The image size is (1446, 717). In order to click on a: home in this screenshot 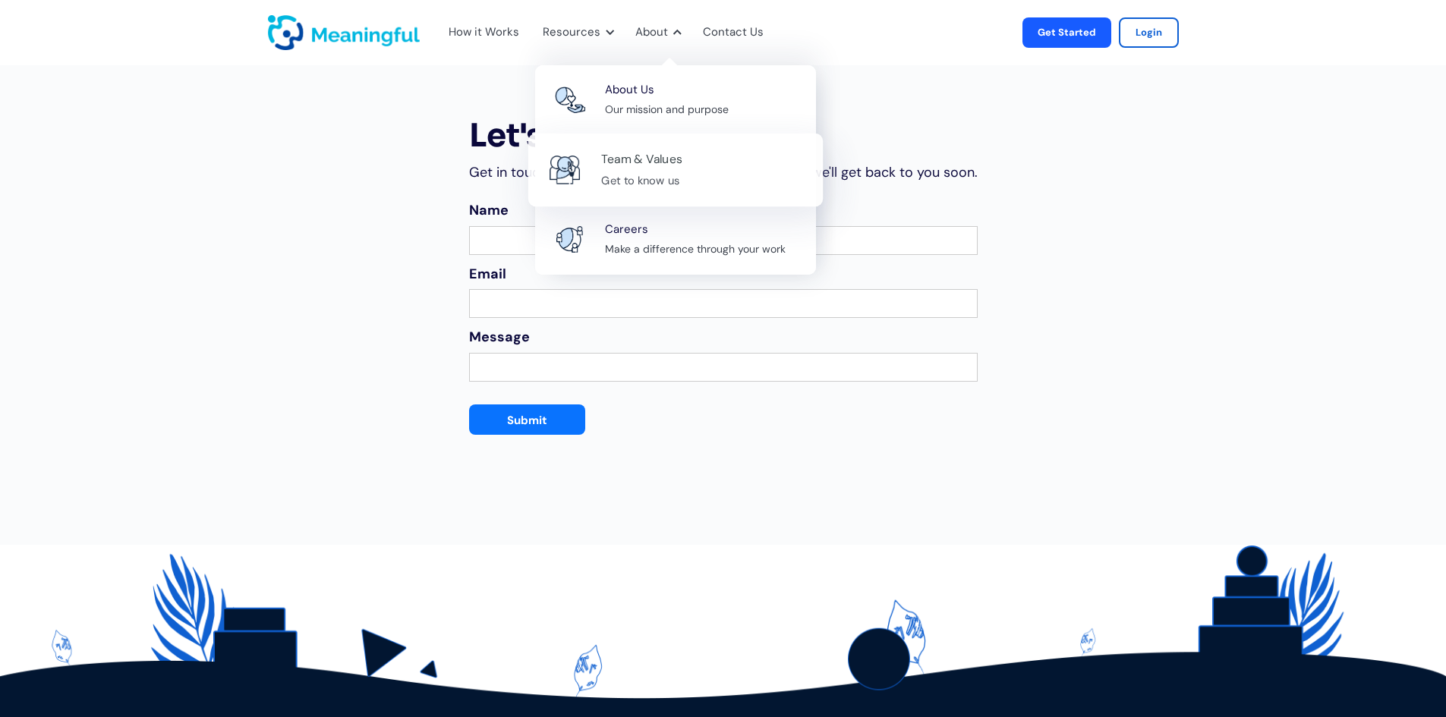, I will do `click(287, 33)`.